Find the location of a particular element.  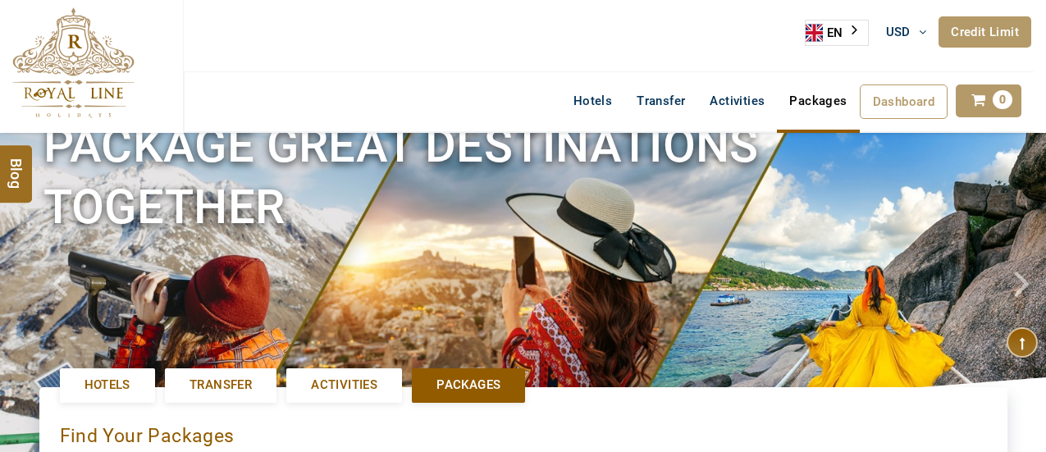

span: Transfer is located at coordinates (221, 385).